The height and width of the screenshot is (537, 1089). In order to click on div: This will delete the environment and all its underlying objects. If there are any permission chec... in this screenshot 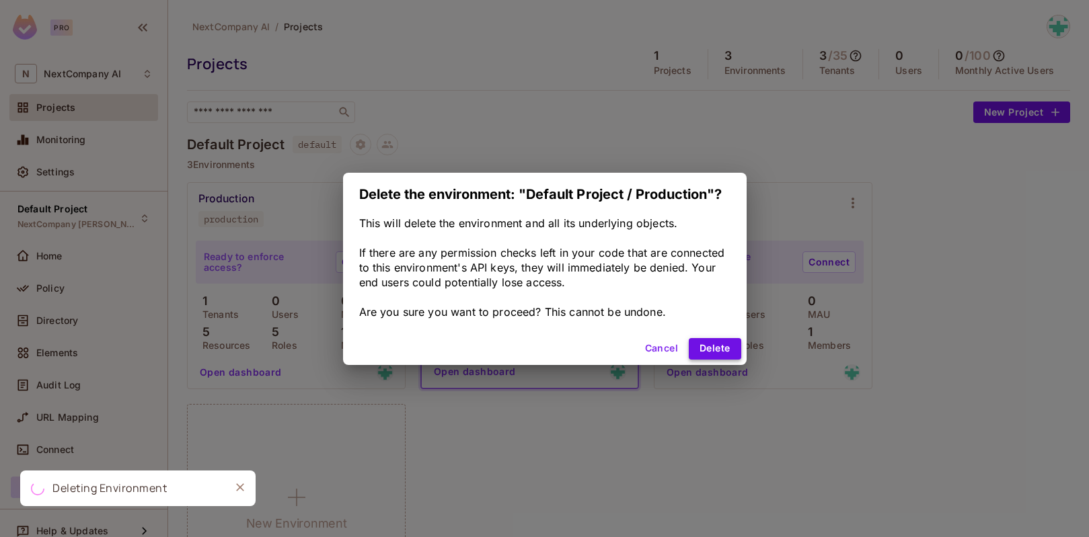, I will do `click(545, 268)`.